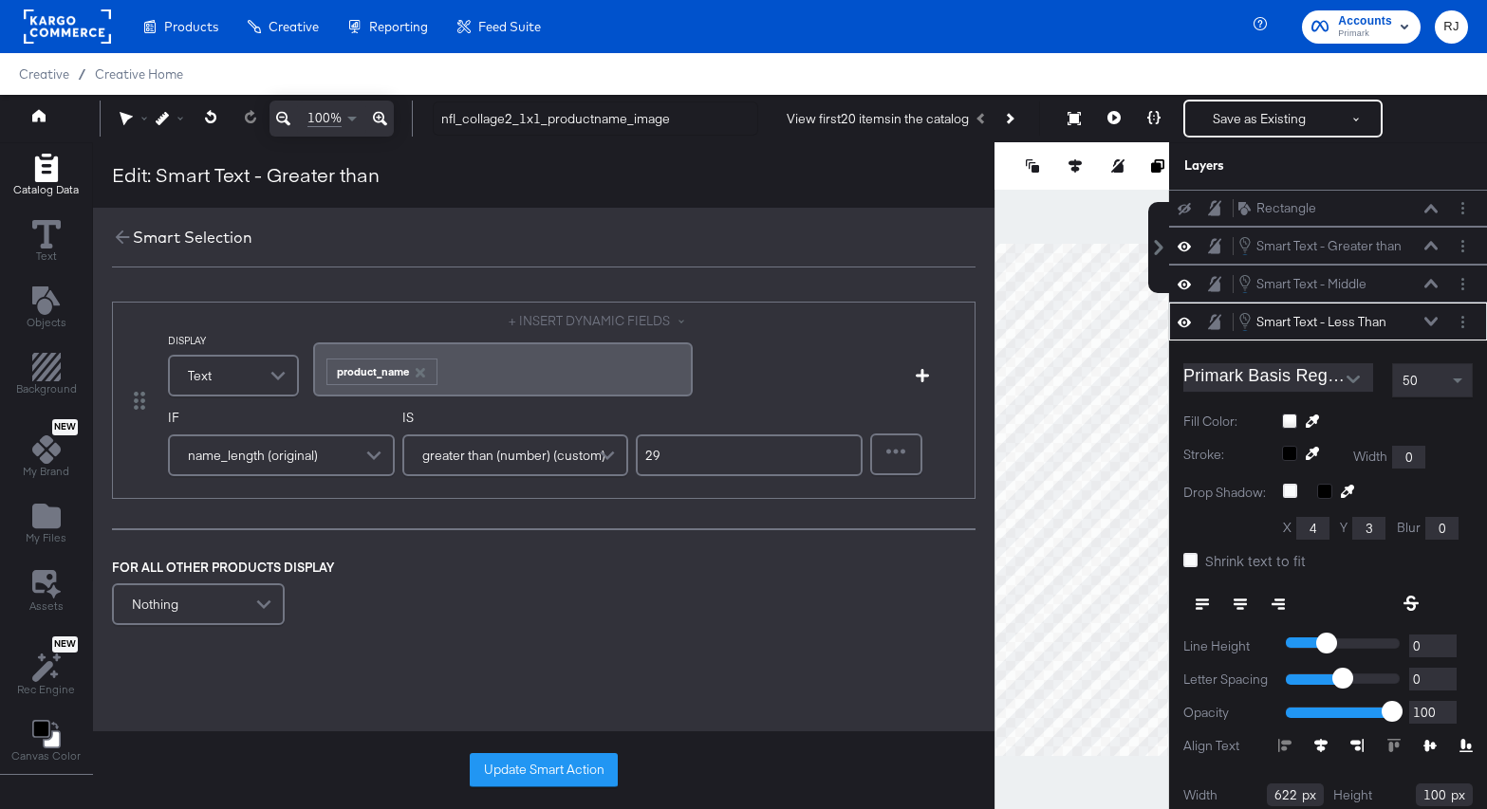  I want to click on div: FOR ALL OTHER PRODUCTS DISPLAY, so click(349, 567).